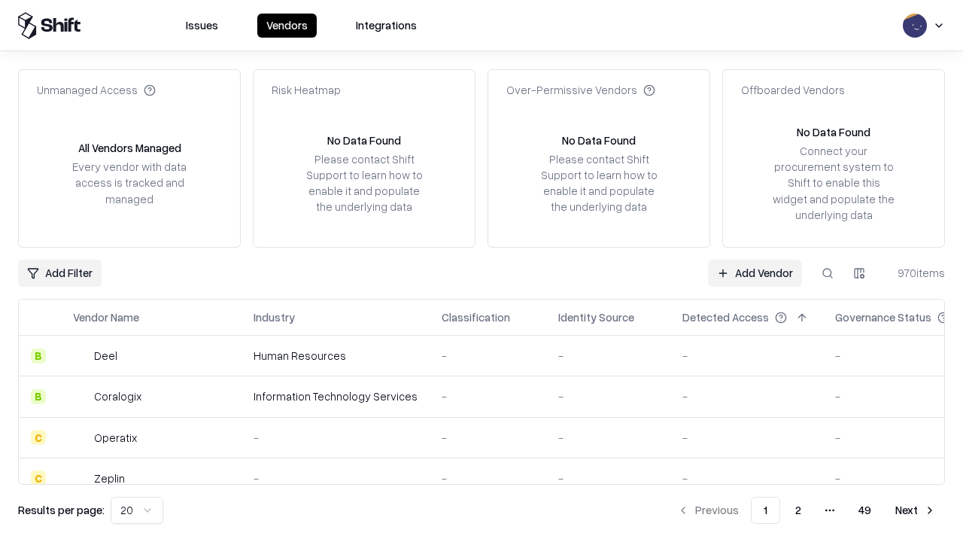 This screenshot has height=542, width=963. What do you see at coordinates (81, 478) in the screenshot?
I see `img: Zeplin` at bounding box center [81, 478].